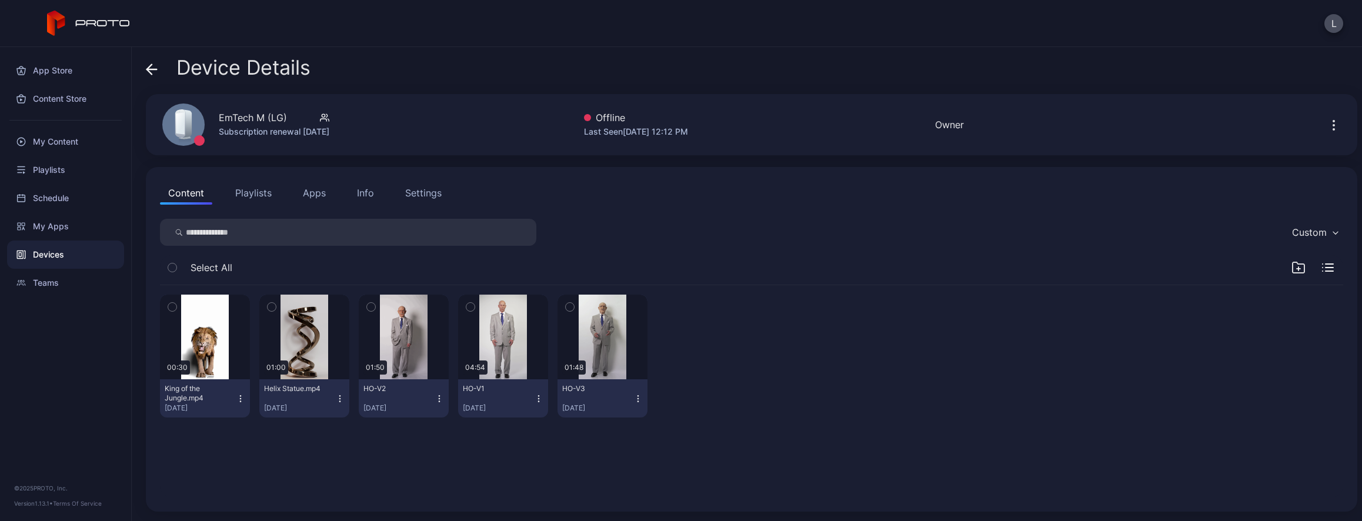 This screenshot has width=1362, height=521. I want to click on span: Version 1.13.1 •, so click(34, 503).